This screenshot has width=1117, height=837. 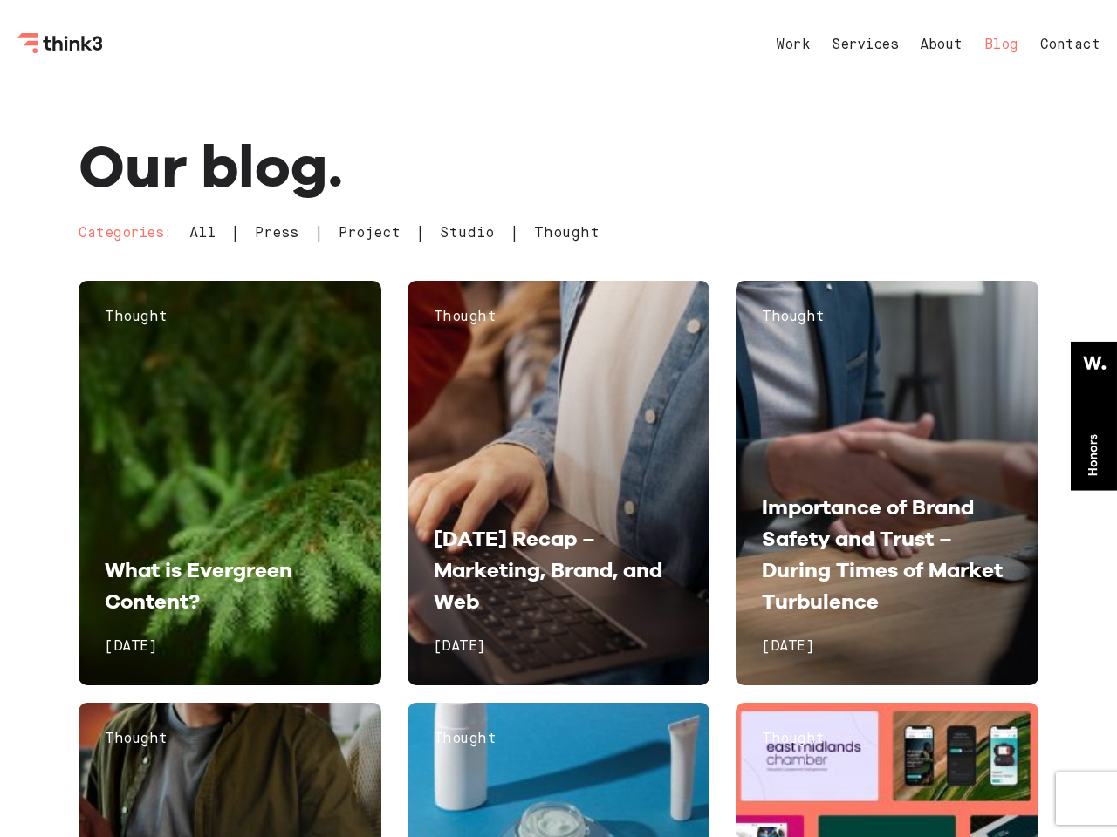 I want to click on span: Importance of Brand Safety and Trust – During Times of Market Turbulence, so click(x=882, y=554).